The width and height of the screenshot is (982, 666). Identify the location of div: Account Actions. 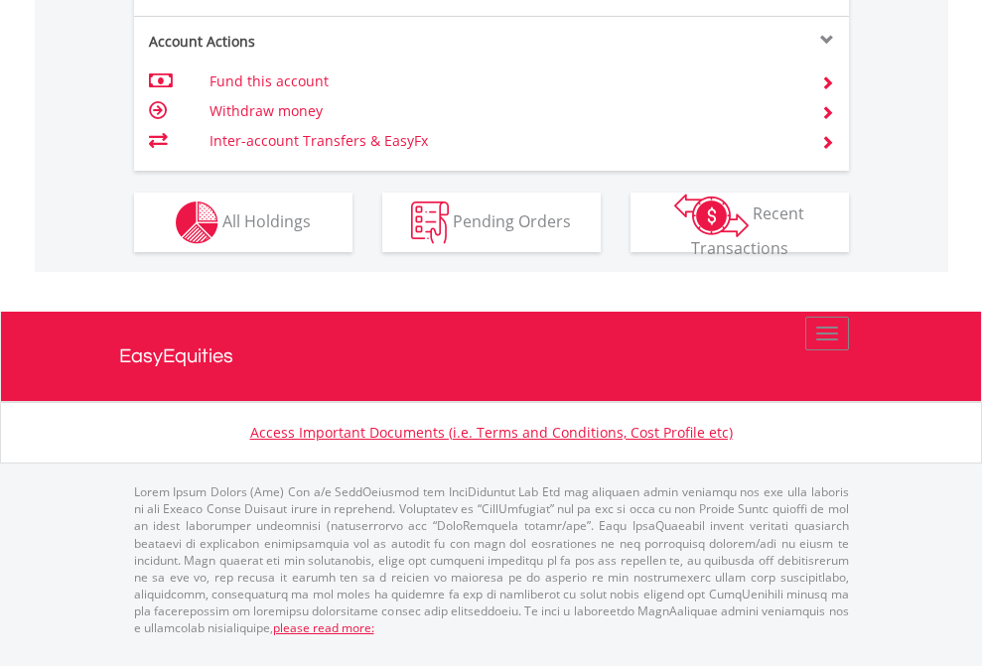
(313, 42).